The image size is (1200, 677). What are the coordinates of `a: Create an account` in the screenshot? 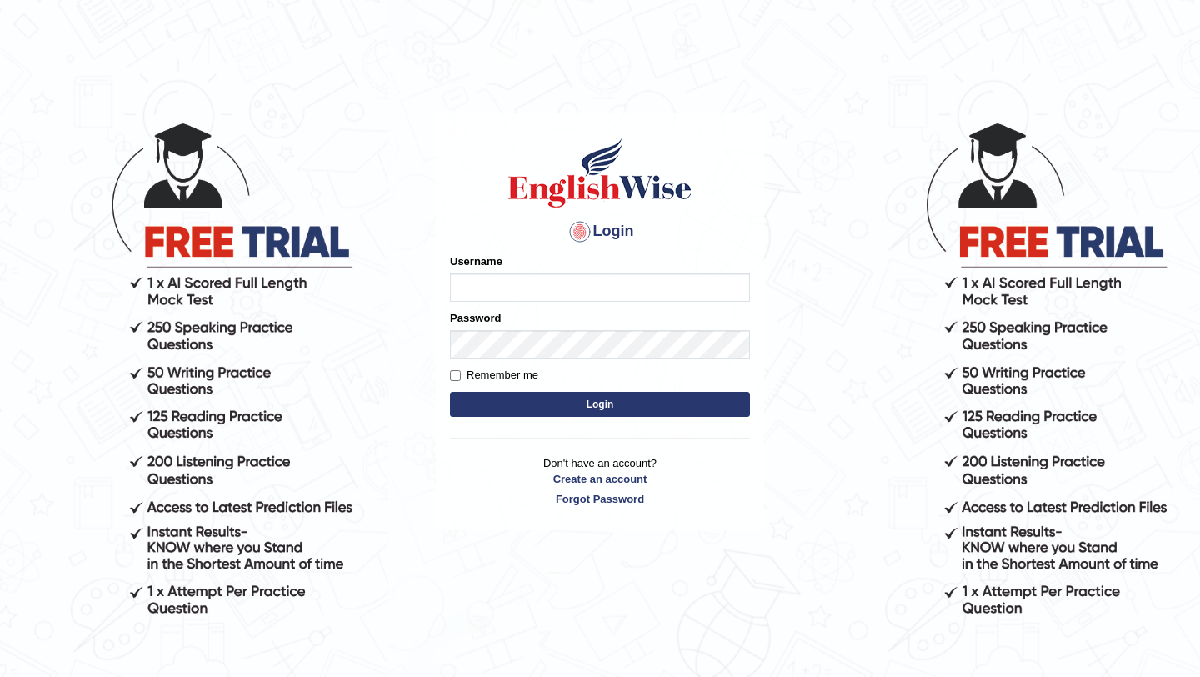 It's located at (600, 478).